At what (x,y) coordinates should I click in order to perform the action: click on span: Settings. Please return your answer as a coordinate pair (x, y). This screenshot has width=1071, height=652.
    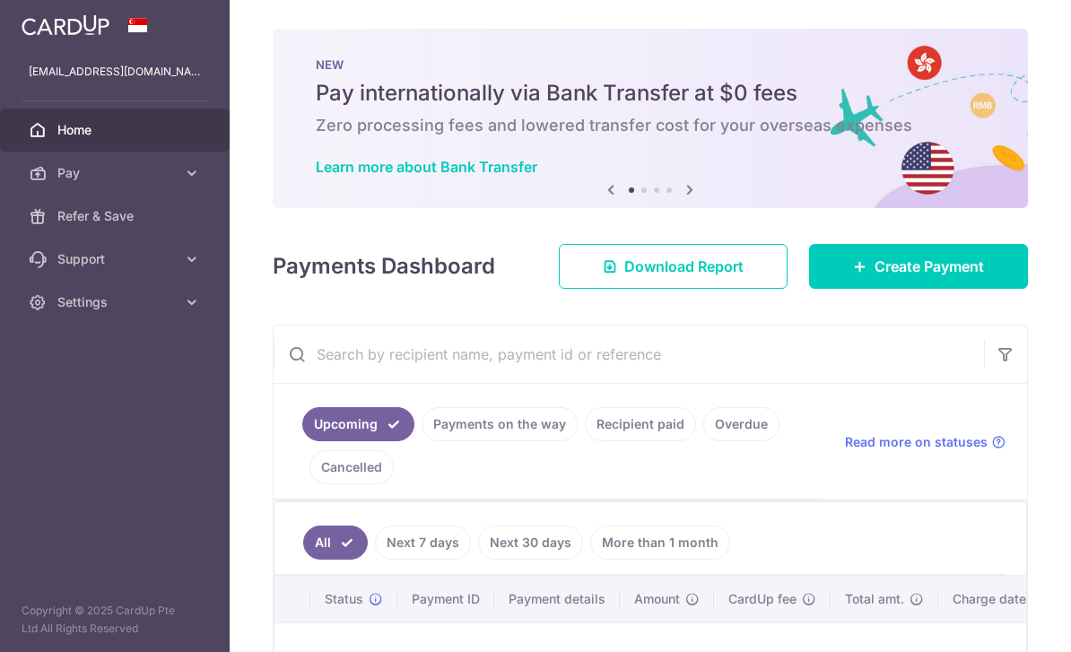
    Looking at the image, I should click on (117, 302).